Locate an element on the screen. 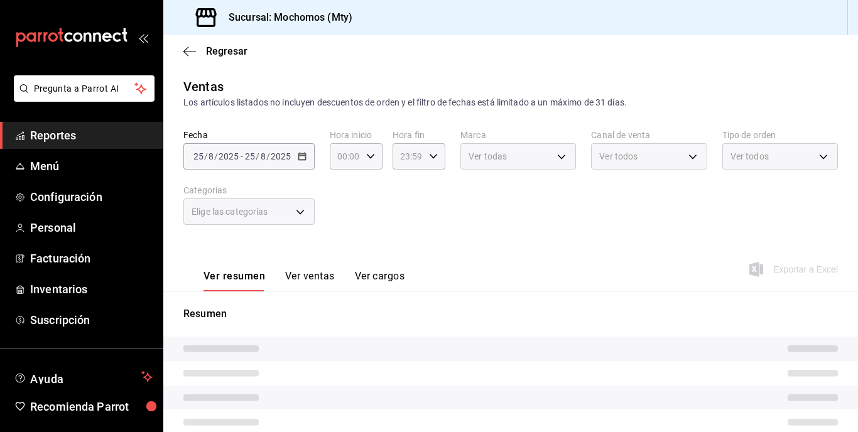 This screenshot has width=858, height=432. button: Ver resumen is located at coordinates (234, 281).